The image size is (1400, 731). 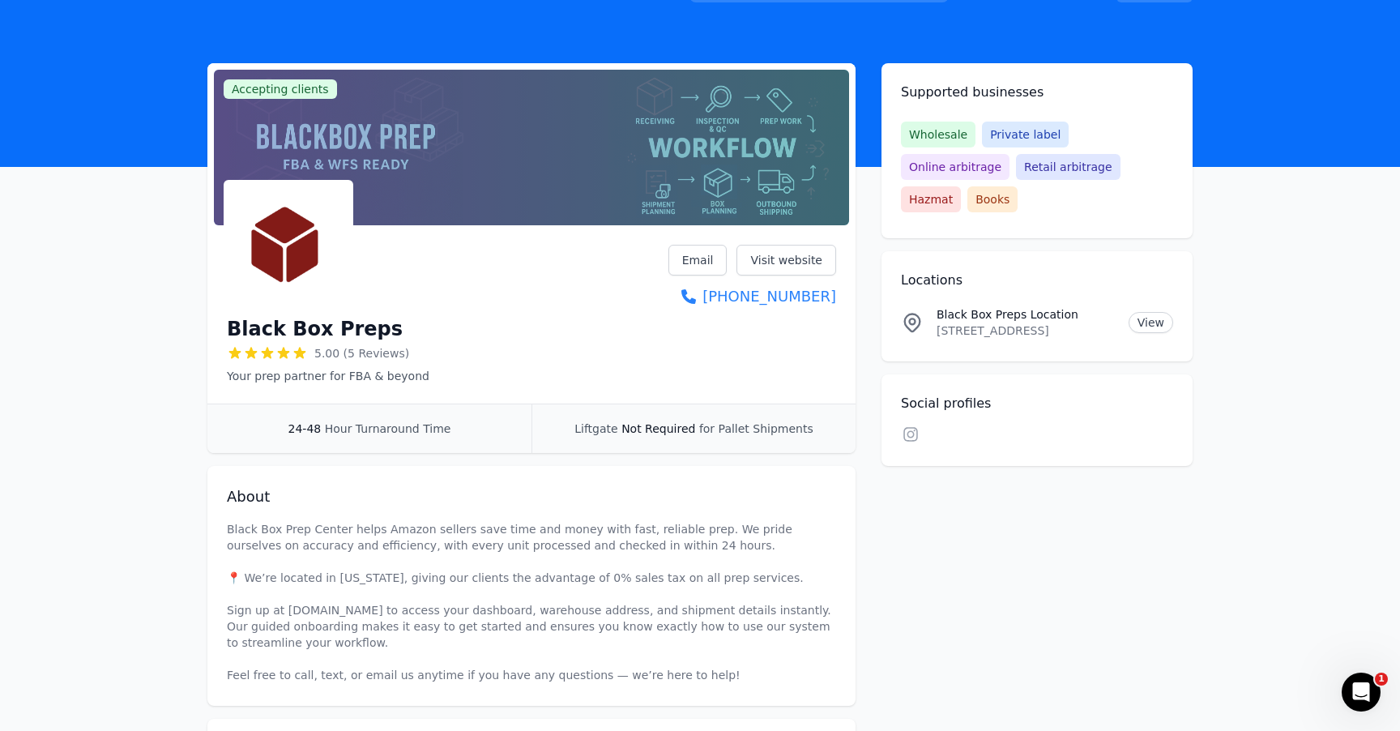 I want to click on h2: Supported businesses, so click(x=1037, y=92).